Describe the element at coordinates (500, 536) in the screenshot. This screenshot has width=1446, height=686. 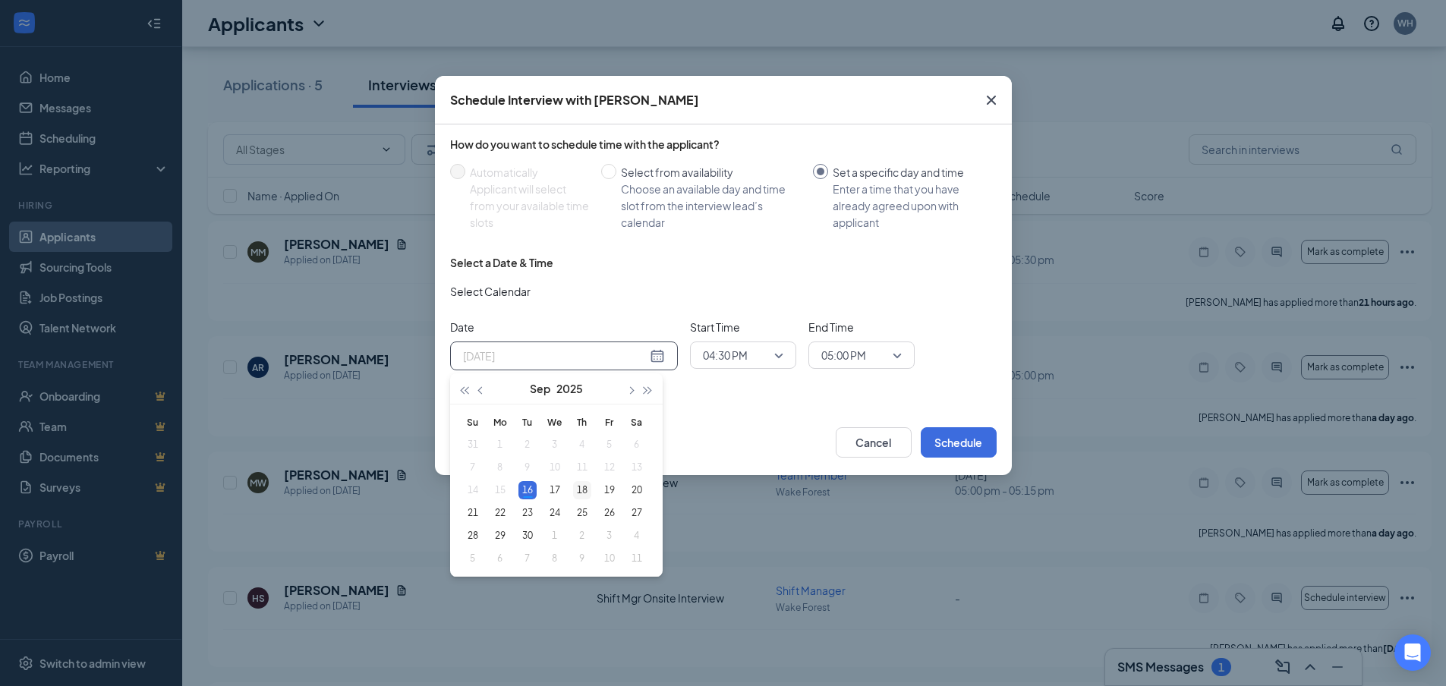
I see `td: 2025-09-29` at that location.